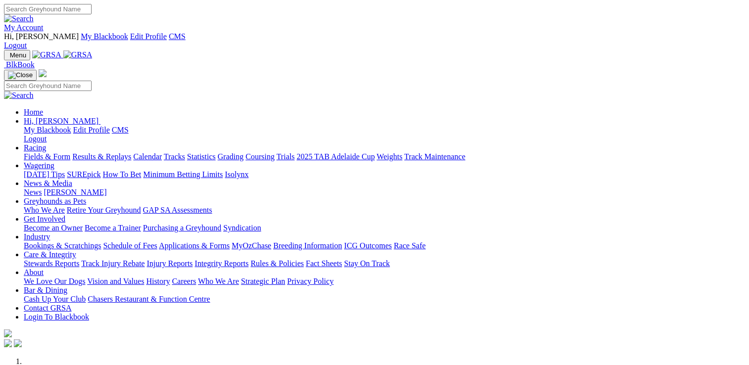 The image size is (749, 365). What do you see at coordinates (47, 156) in the screenshot?
I see `a: Fields & Form` at bounding box center [47, 156].